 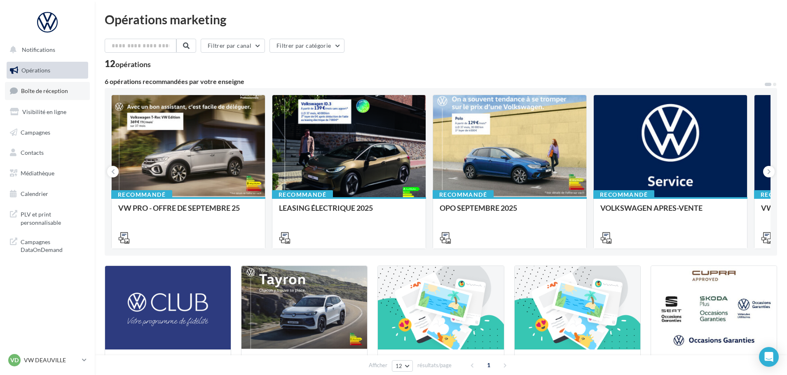 What do you see at coordinates (402, 366) in the screenshot?
I see `button: 12` at bounding box center [402, 366].